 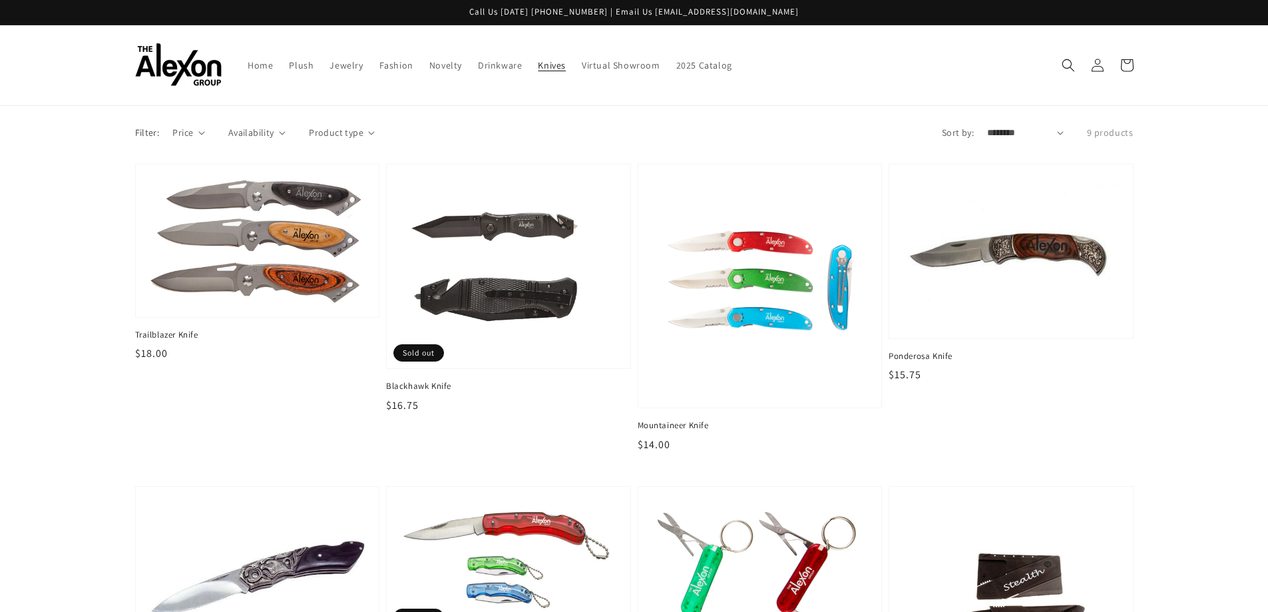 I want to click on summary: Availability, so click(x=257, y=132).